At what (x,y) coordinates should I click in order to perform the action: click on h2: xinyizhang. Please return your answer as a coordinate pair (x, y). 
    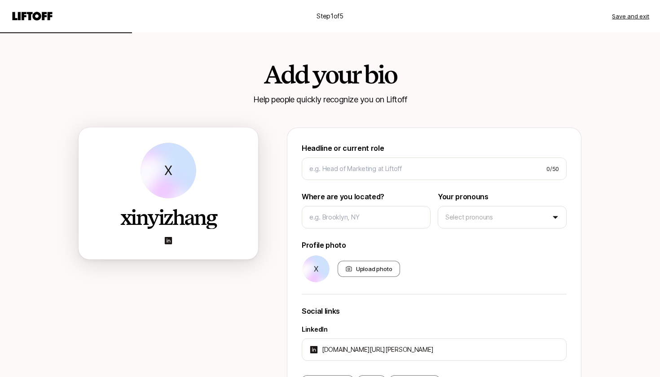
    Looking at the image, I should click on (168, 218).